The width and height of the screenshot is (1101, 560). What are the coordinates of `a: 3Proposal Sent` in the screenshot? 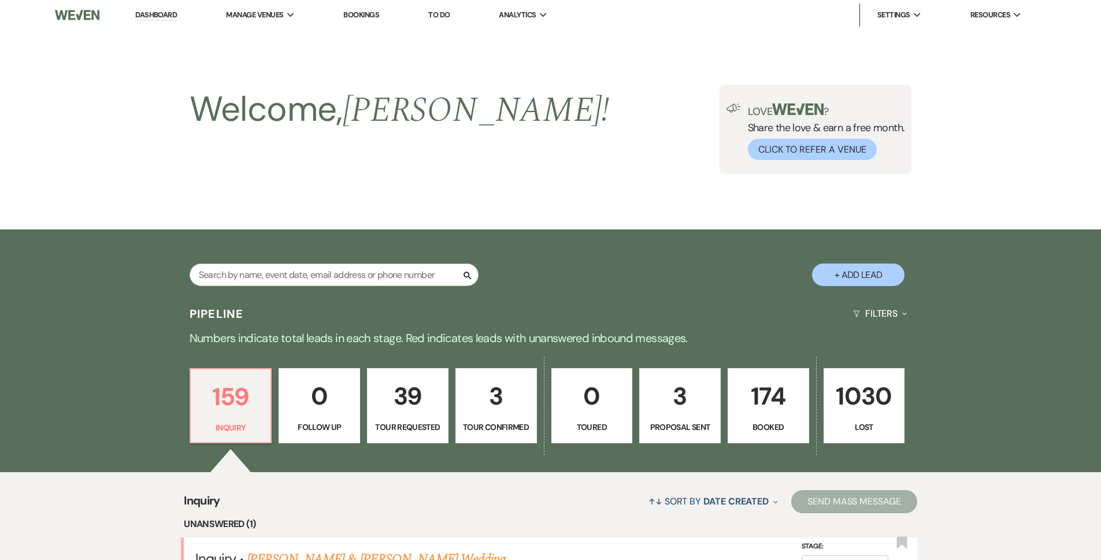 It's located at (680, 406).